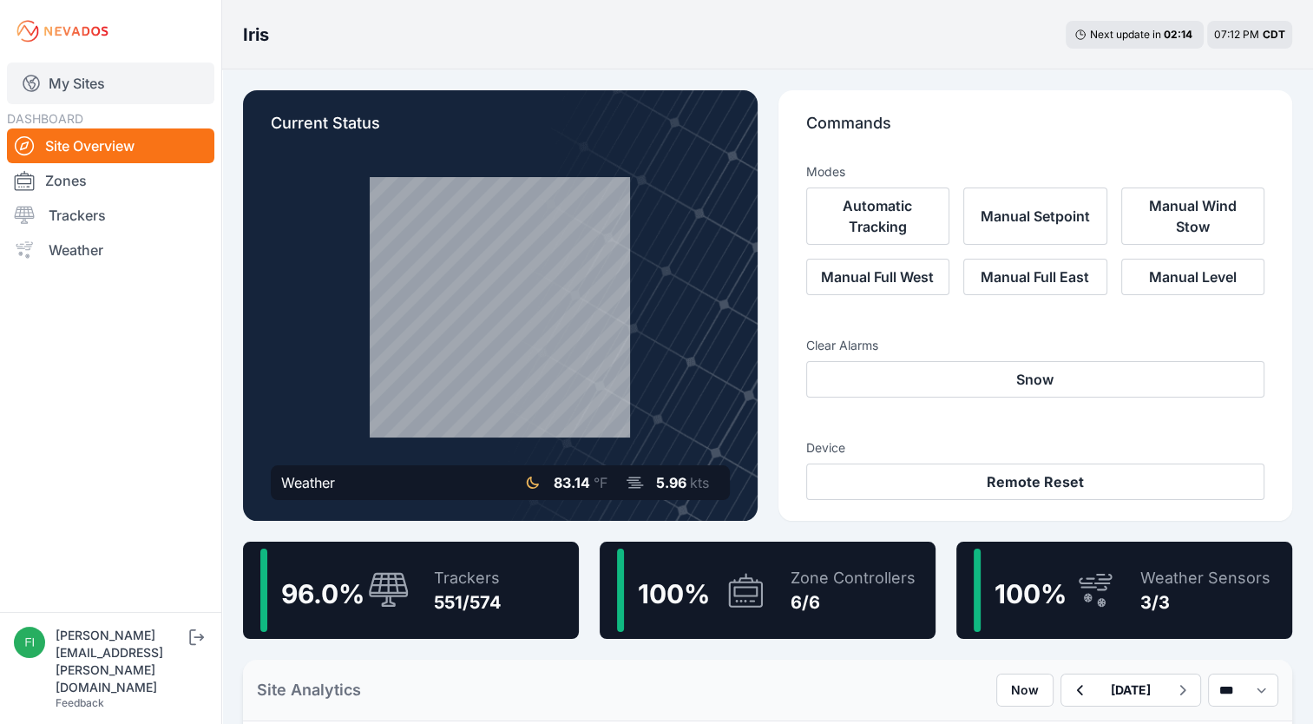 Image resolution: width=1313 pixels, height=724 pixels. What do you see at coordinates (853, 602) in the screenshot?
I see `div: 6/6` at bounding box center [853, 602].